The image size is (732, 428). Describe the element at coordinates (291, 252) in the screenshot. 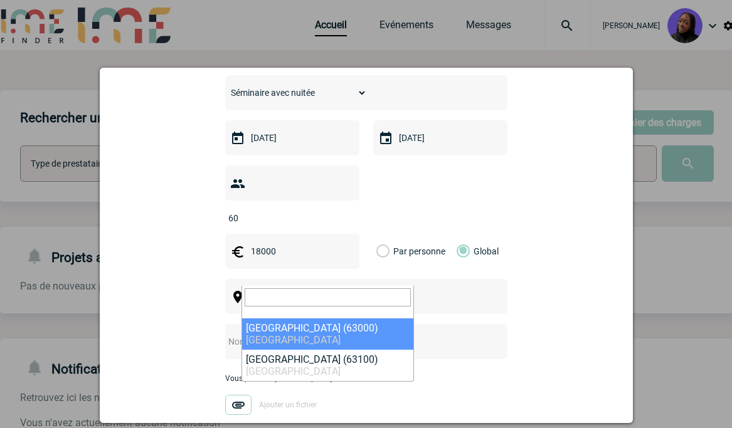

I see `input: Budget HT` at that location.